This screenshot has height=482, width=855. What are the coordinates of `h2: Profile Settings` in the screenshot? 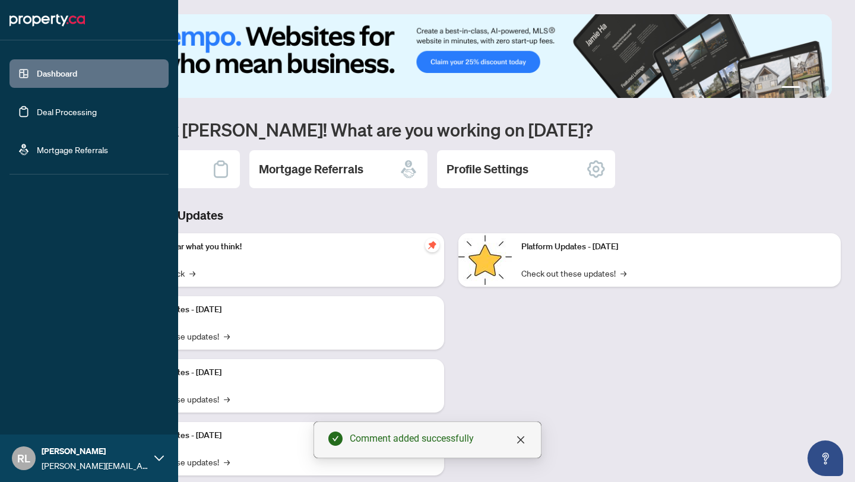 It's located at (487, 169).